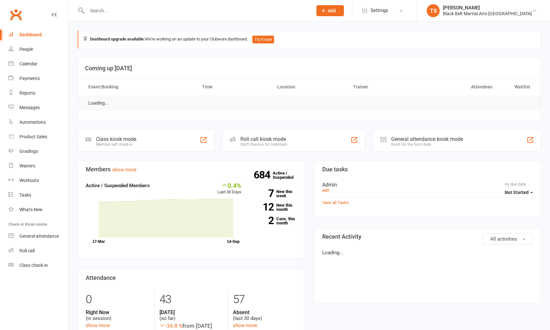 This screenshot has height=330, width=550. What do you see at coordinates (38, 209) in the screenshot?
I see `a: What's New` at bounding box center [38, 209].